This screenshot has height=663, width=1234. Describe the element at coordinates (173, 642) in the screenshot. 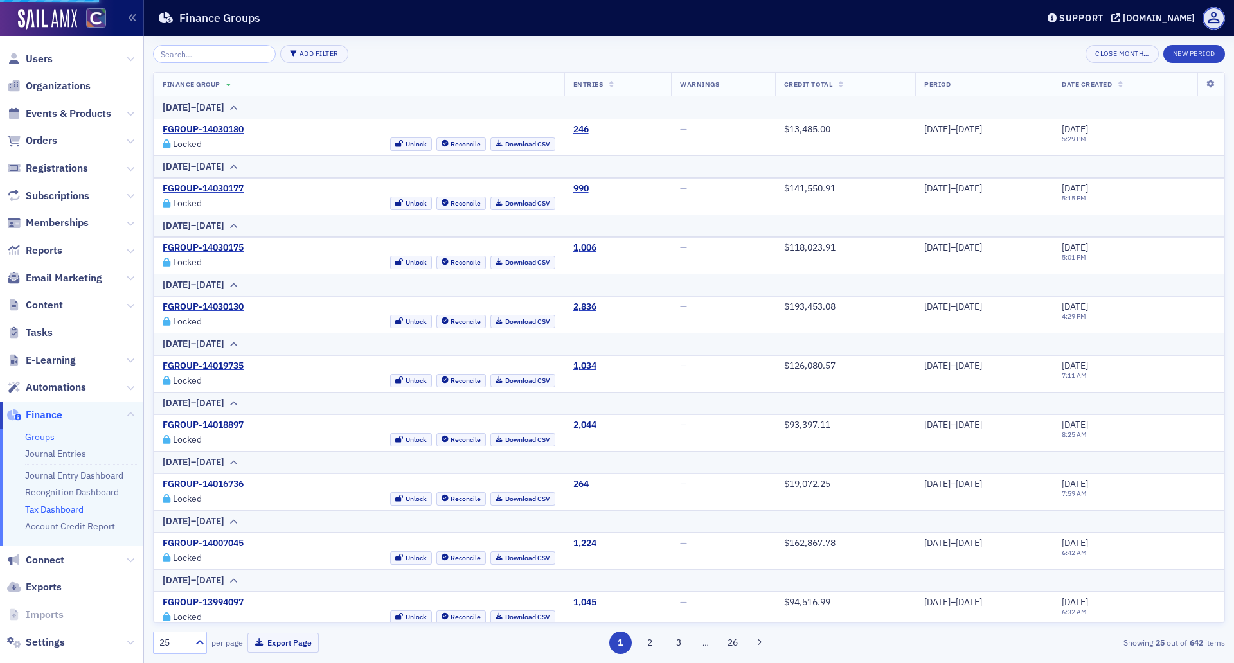

I see `div: 25` at that location.